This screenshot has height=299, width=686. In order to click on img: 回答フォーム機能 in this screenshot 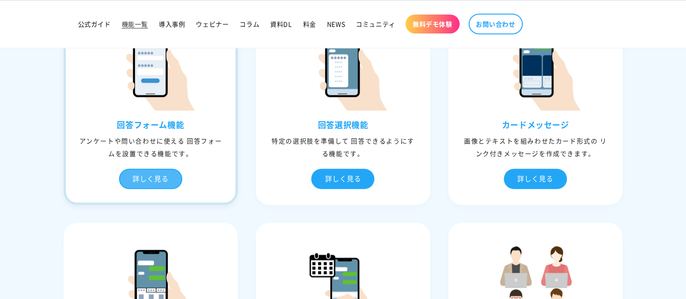, I will do `click(151, 65)`.